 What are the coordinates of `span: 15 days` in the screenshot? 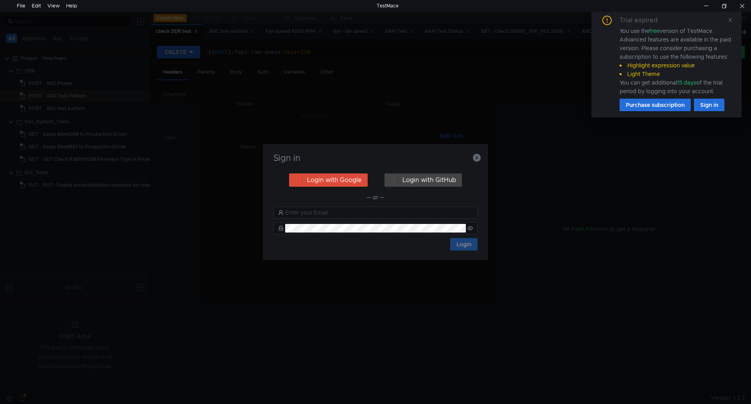 It's located at (687, 83).